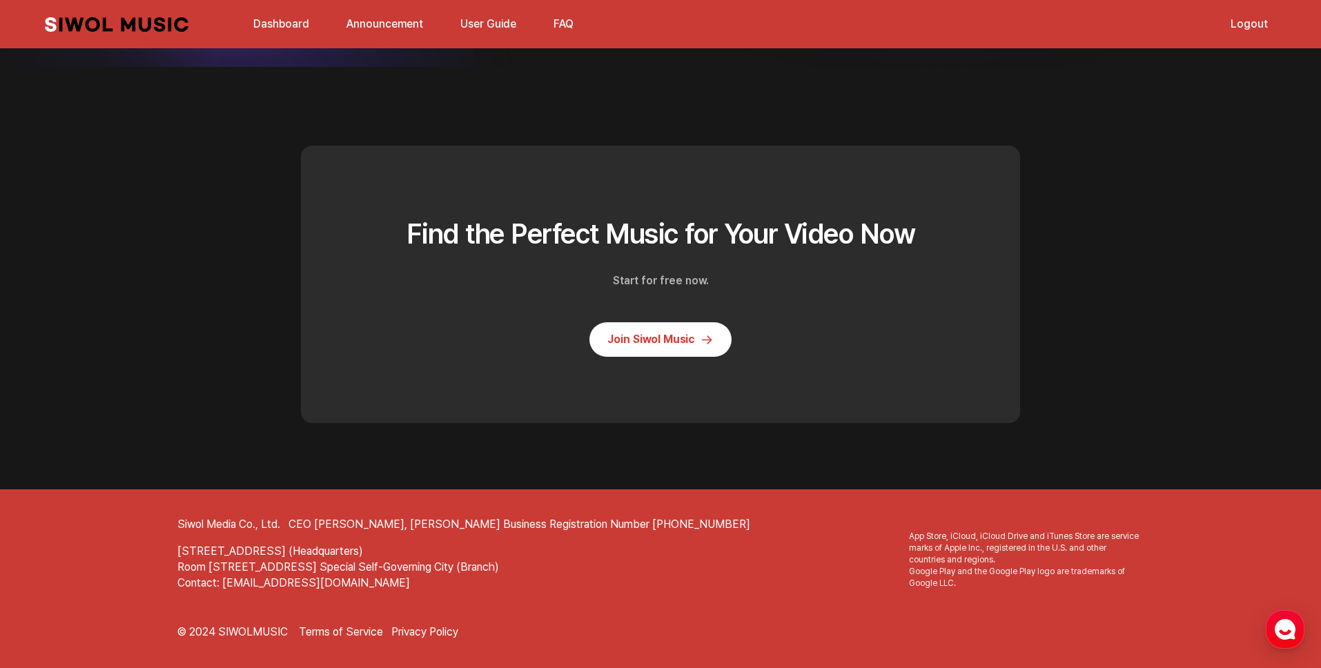  Describe the element at coordinates (135, 455) in the screenshot. I see `a: Messages` at that location.